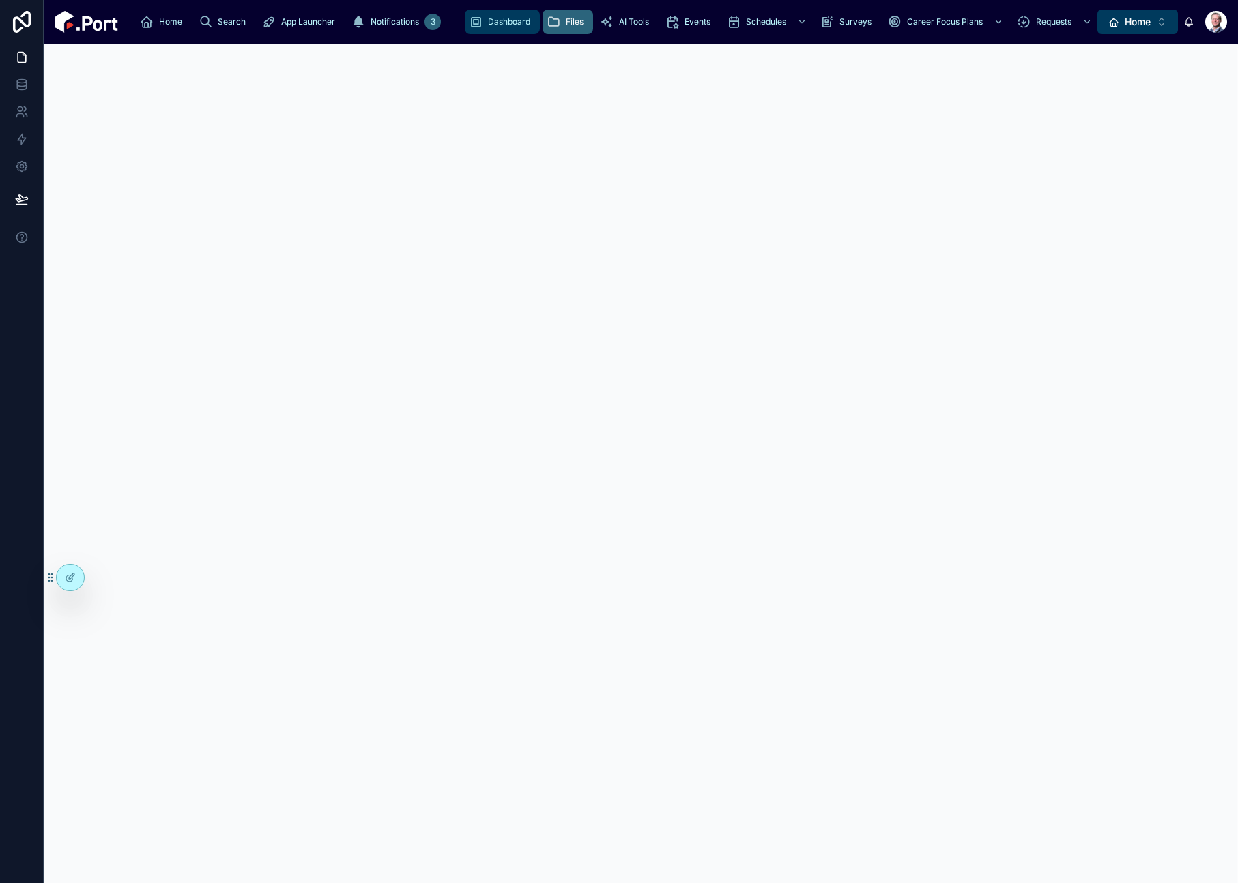  What do you see at coordinates (946, 22) in the screenshot?
I see `a: Career Focus Plans` at bounding box center [946, 22].